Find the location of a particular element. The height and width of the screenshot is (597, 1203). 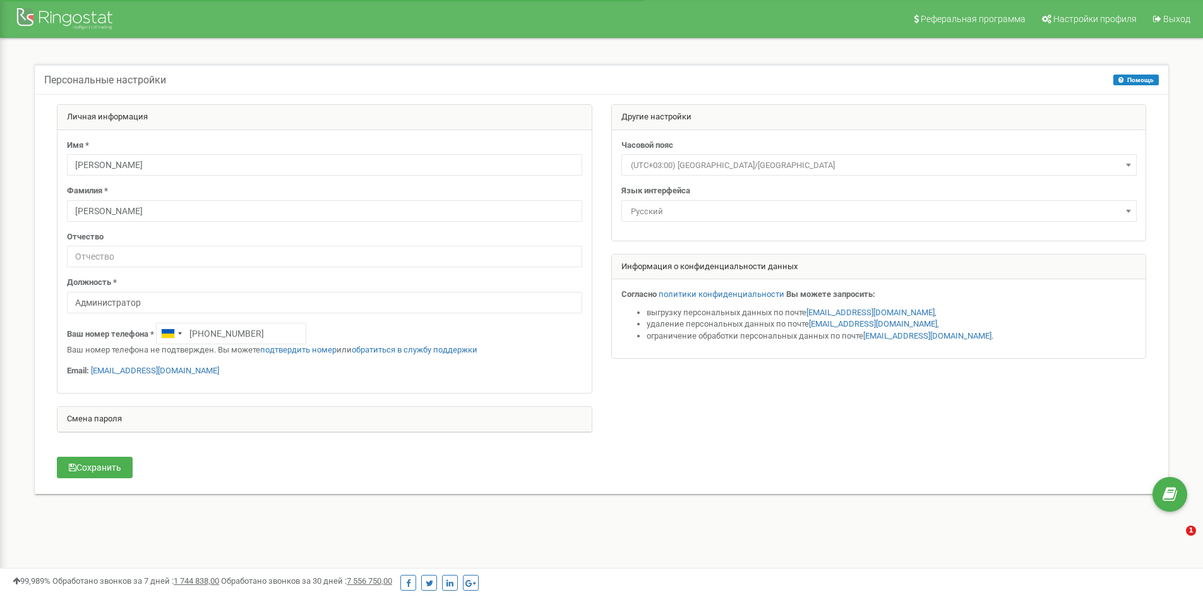

li: удаление персональных данных по почте , is located at coordinates (891, 324).